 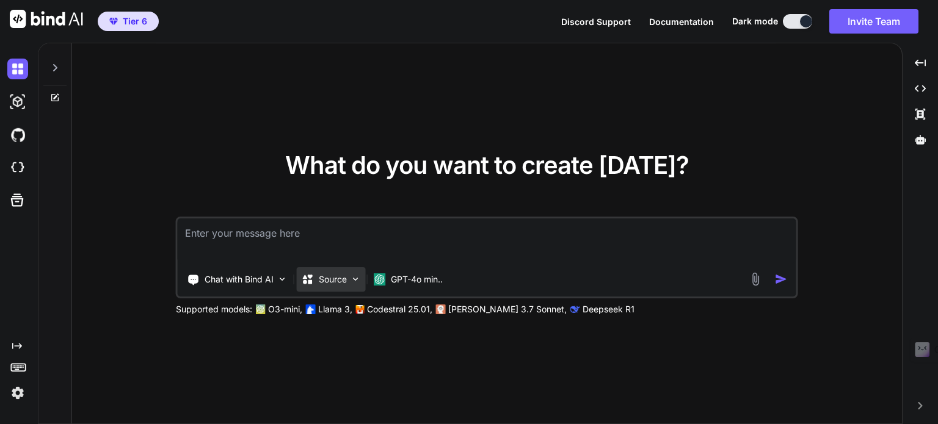 What do you see at coordinates (755, 279) in the screenshot?
I see `img: attachment` at bounding box center [755, 279].